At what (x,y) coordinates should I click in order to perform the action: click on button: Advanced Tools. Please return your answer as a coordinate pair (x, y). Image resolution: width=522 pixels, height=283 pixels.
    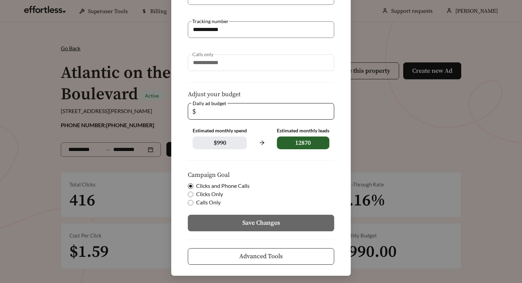
    Looking at the image, I should click on (261, 257).